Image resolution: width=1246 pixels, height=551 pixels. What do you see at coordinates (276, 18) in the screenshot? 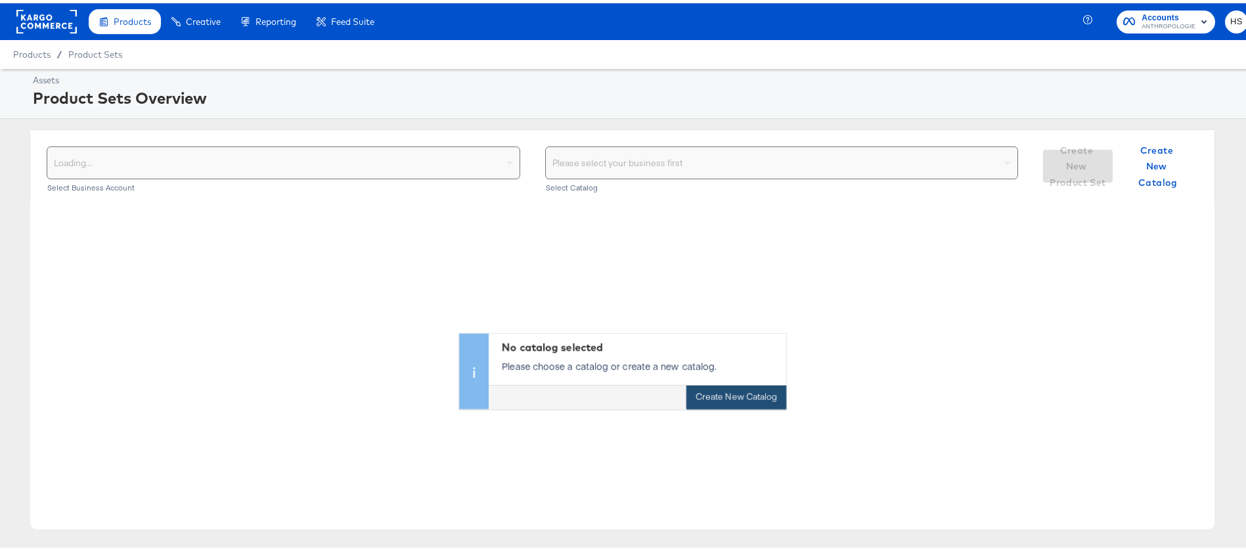
I see `span: Reporting` at bounding box center [276, 18].